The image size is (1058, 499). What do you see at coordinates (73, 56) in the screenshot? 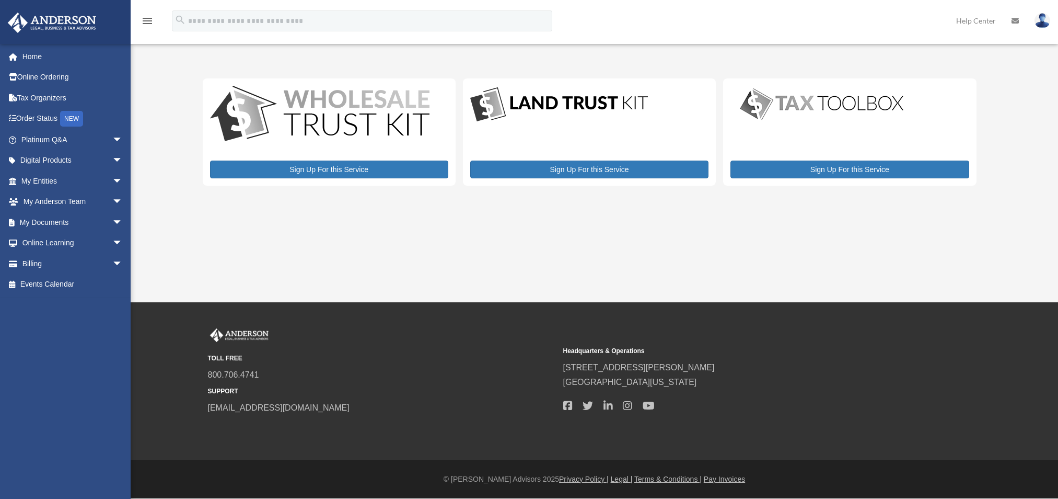
I see `a: Home` at bounding box center [73, 56].